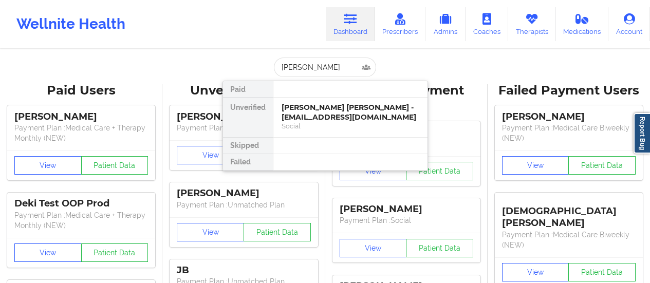  I want to click on a: Account, so click(629, 24).